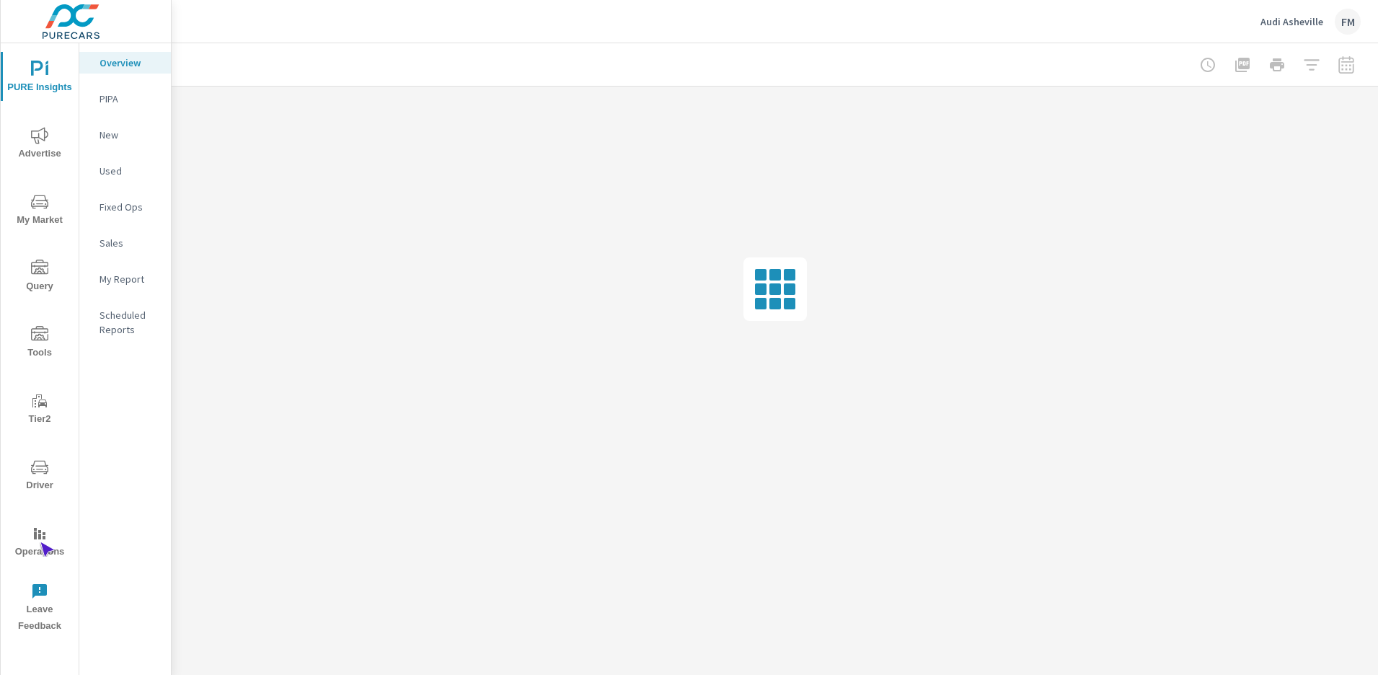 The image size is (1378, 675). Describe the element at coordinates (40, 277) in the screenshot. I see `span: Query` at that location.